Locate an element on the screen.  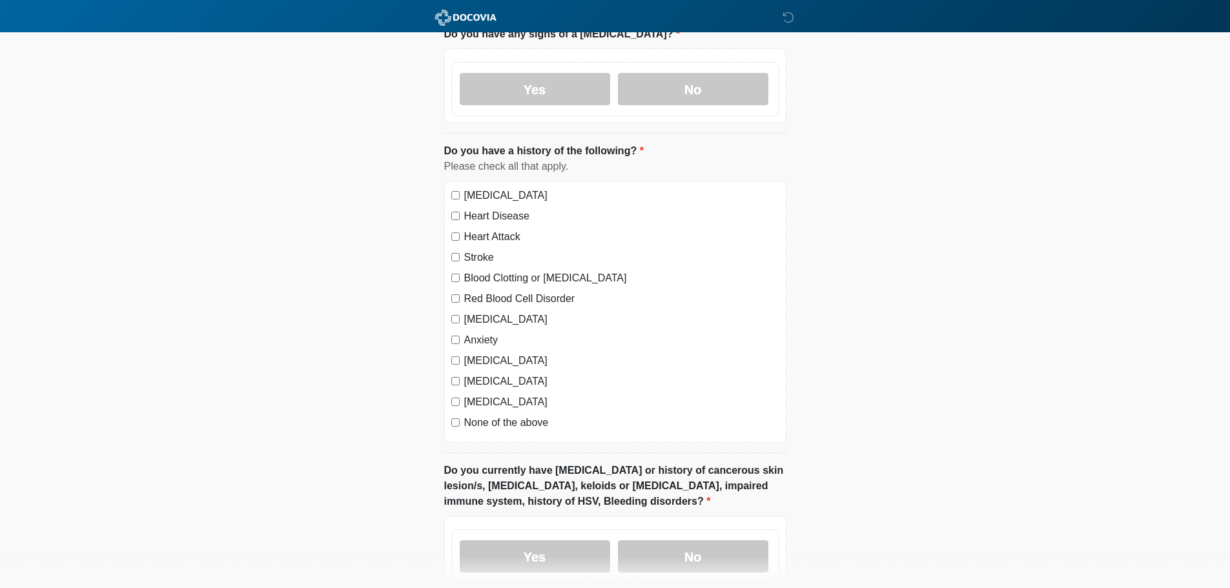
label: Red Blood Cell Disorder is located at coordinates (622, 299).